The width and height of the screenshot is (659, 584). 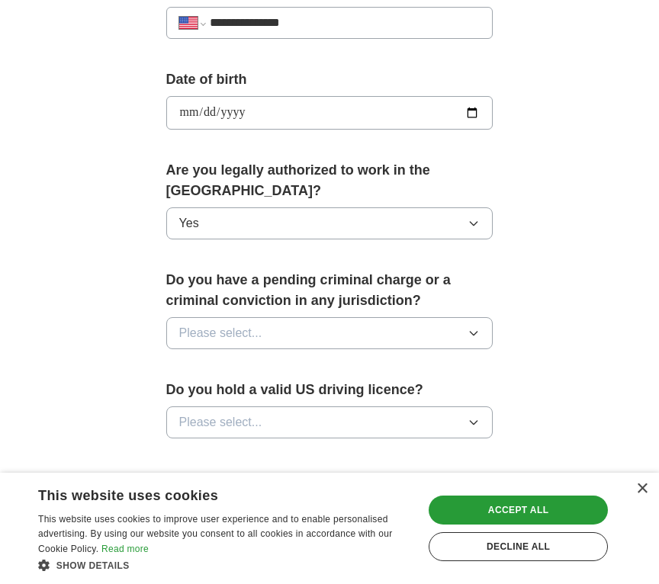 I want to click on label: Please confirm your veteran status, so click(x=329, y=479).